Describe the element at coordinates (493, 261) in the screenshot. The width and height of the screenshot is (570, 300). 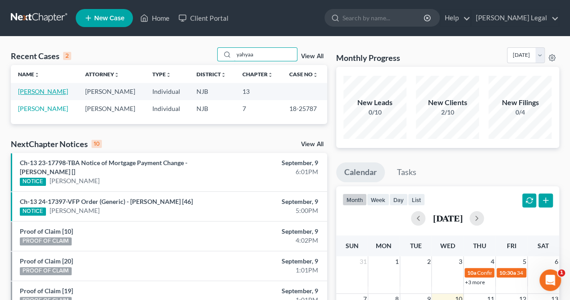
I see `span: 4` at that location.